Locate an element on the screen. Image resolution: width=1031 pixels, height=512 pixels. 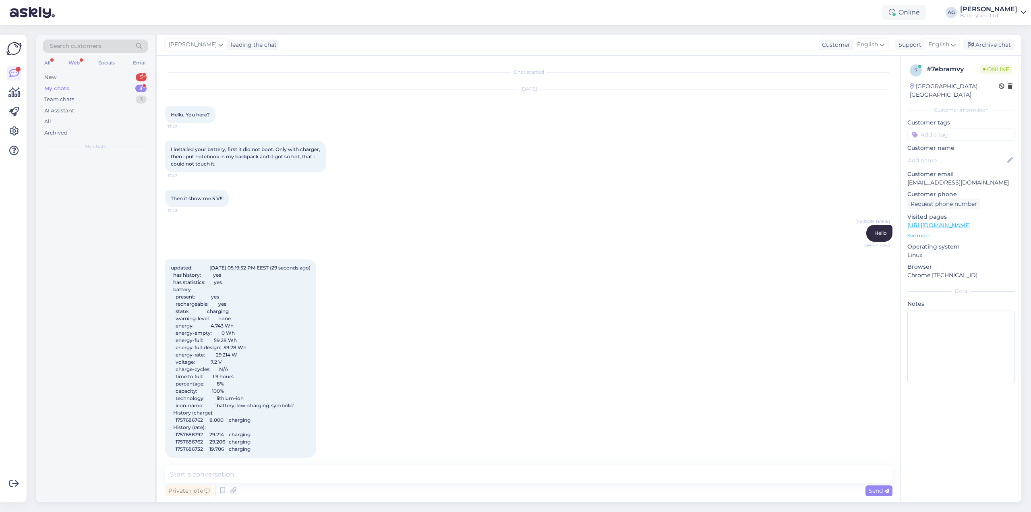
span: Send is located at coordinates (879, 491).